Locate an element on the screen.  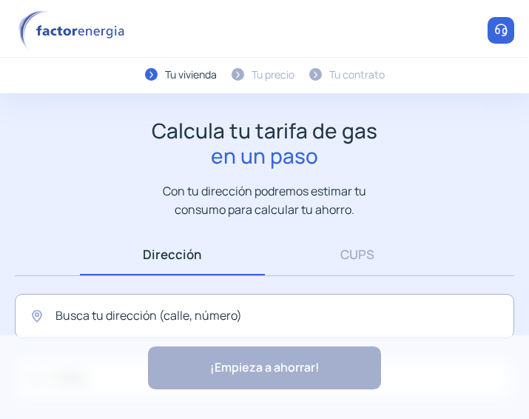
div: Tu precio is located at coordinates (273, 75).